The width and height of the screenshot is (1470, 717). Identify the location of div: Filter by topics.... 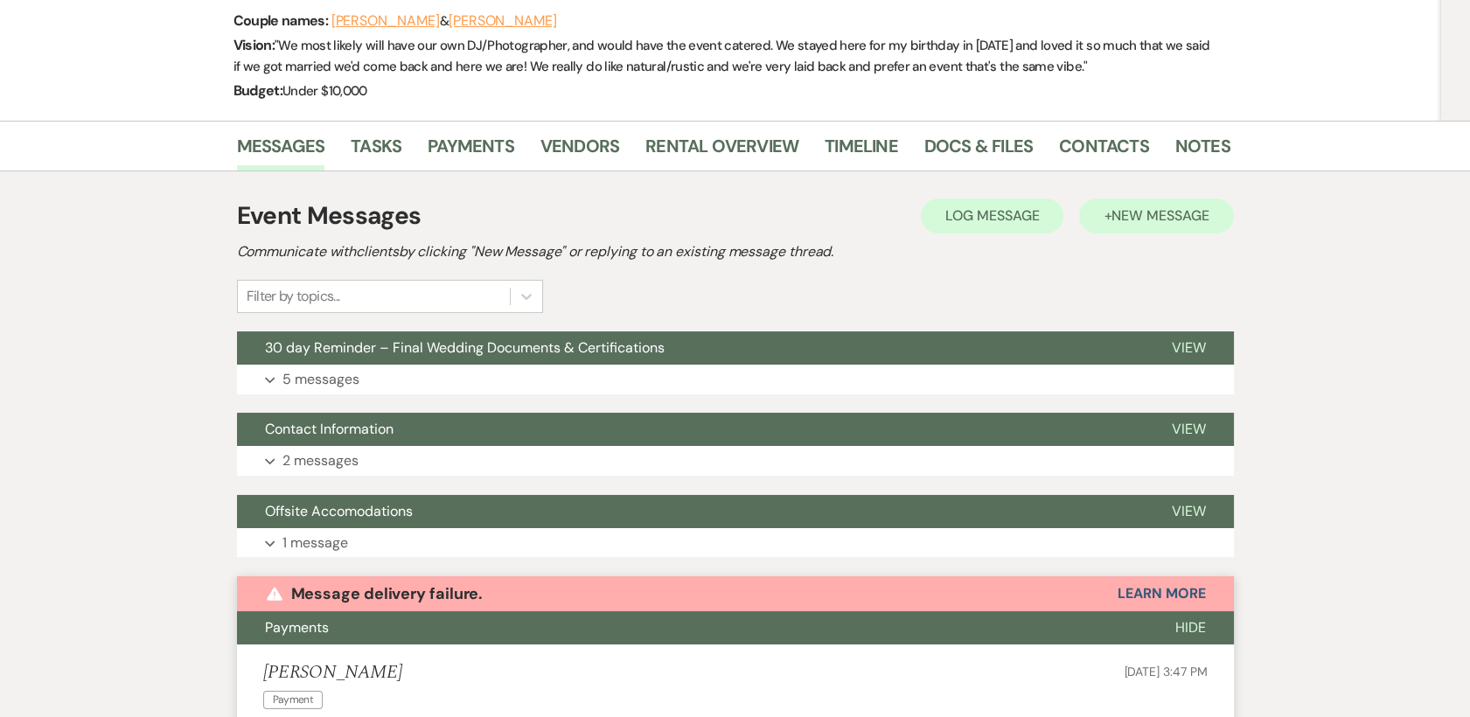
(293, 297).